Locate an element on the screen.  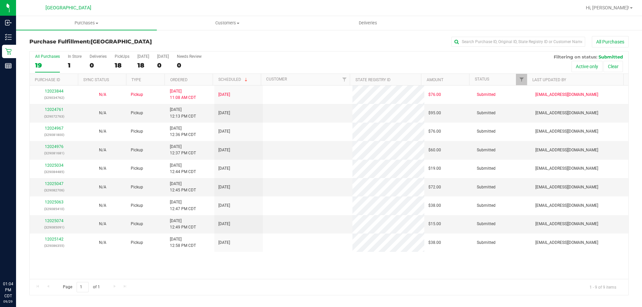
span: Filtering on status: is located at coordinates (575, 57).